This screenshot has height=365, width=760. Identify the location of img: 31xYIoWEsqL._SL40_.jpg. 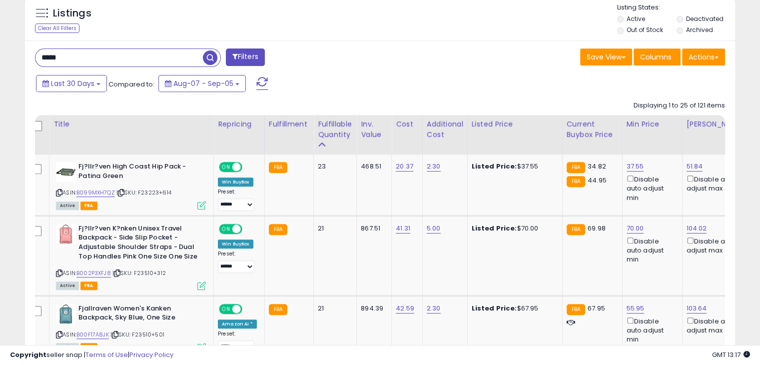
(66, 172).